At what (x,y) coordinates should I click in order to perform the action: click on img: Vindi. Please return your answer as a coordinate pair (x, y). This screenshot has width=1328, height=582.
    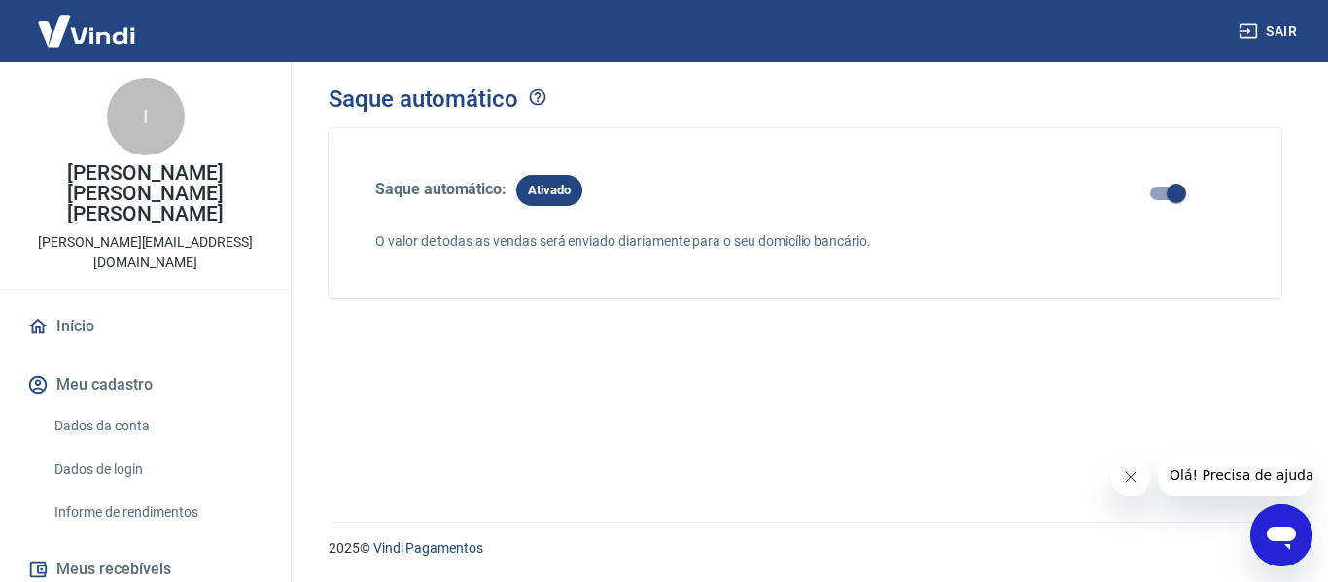
    Looking at the image, I should click on (86, 30).